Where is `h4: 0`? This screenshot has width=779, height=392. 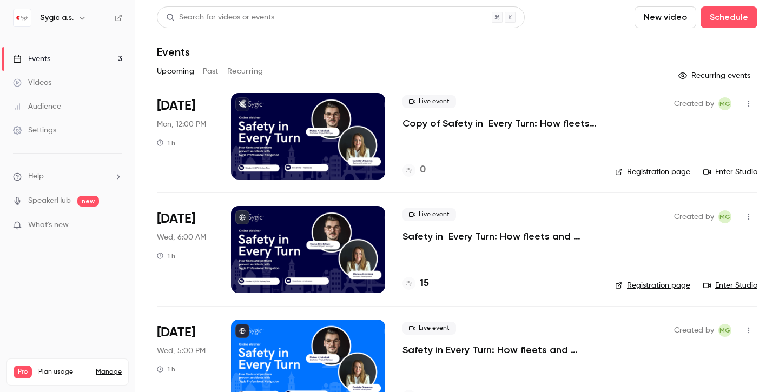 h4: 0 is located at coordinates (423, 170).